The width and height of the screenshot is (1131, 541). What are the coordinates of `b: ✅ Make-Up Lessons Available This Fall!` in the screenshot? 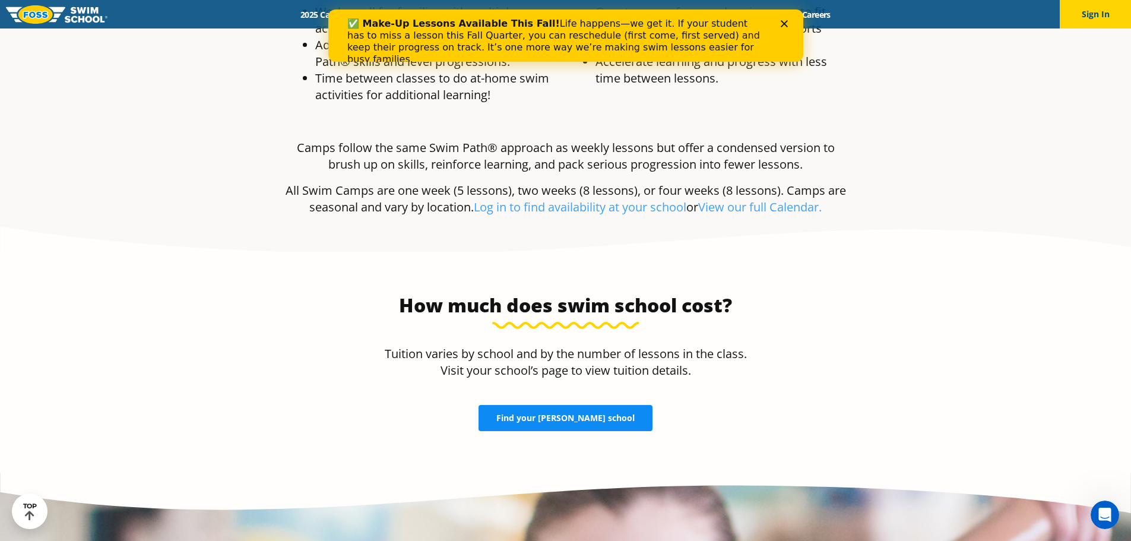 It's located at (125, 14).